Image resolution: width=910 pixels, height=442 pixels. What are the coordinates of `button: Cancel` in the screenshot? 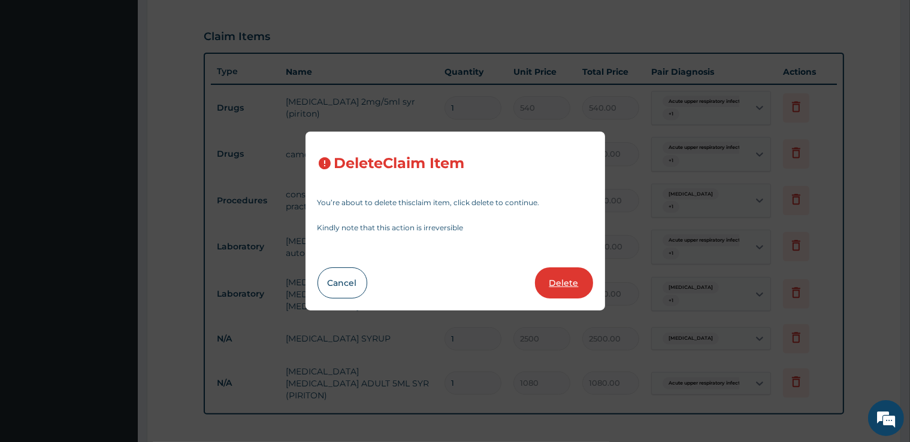 It's located at (342, 283).